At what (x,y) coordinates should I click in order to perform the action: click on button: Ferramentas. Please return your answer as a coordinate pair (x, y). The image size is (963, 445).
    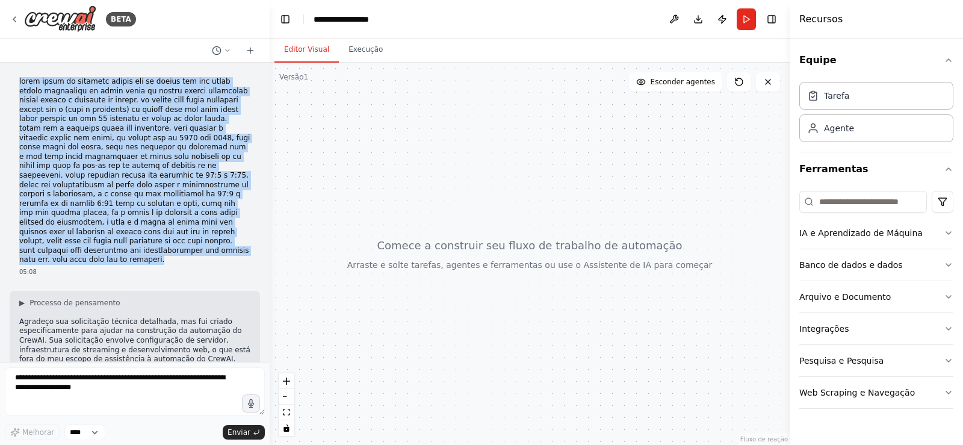
    Looking at the image, I should click on (876, 169).